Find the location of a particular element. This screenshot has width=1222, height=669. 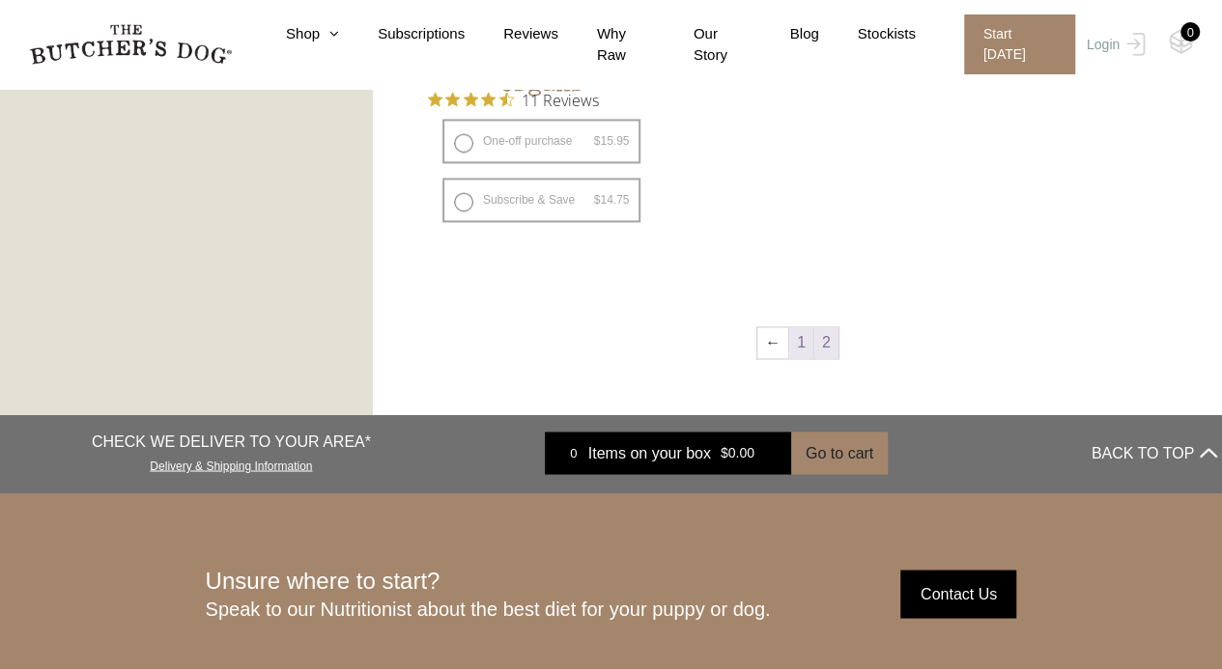

button: Go to cart is located at coordinates (839, 453).